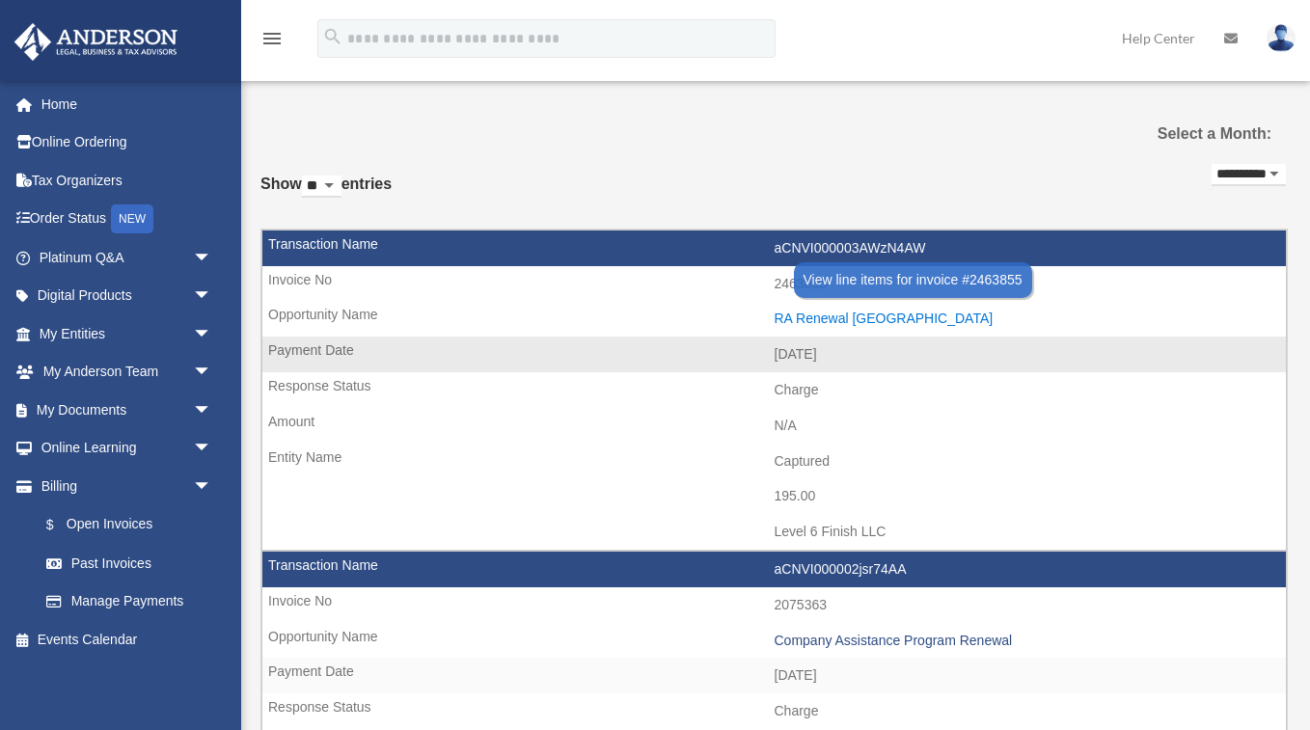 The width and height of the screenshot is (1310, 730). Describe the element at coordinates (774, 249) in the screenshot. I see `td: aCNVI000003AWzN4AW` at that location.